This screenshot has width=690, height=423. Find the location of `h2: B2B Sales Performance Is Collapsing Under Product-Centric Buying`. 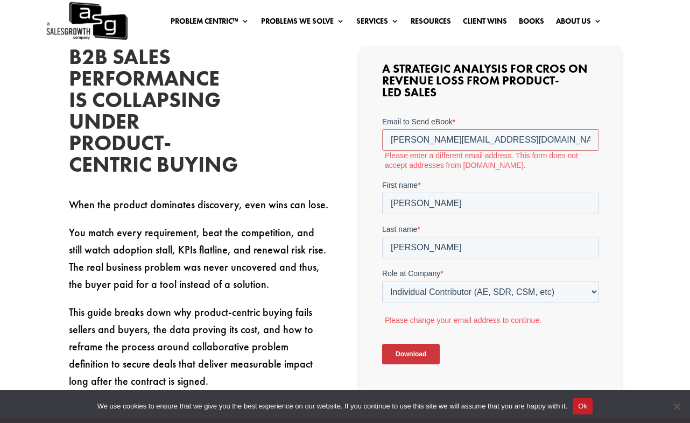

h2: B2B Sales Performance Is Collapsing Under Product-Centric Buying is located at coordinates (150, 114).